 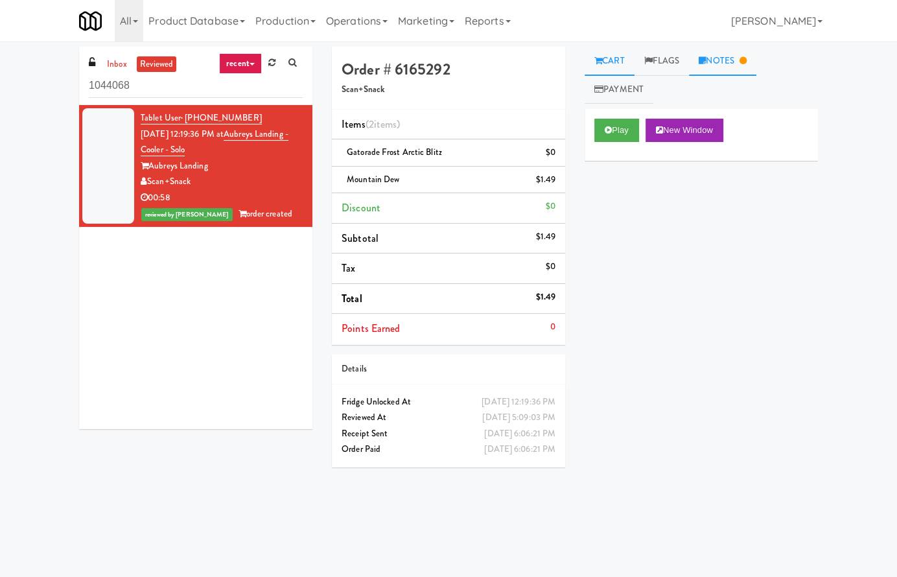 What do you see at coordinates (240, 63) in the screenshot?
I see `a: recent` at bounding box center [240, 63].